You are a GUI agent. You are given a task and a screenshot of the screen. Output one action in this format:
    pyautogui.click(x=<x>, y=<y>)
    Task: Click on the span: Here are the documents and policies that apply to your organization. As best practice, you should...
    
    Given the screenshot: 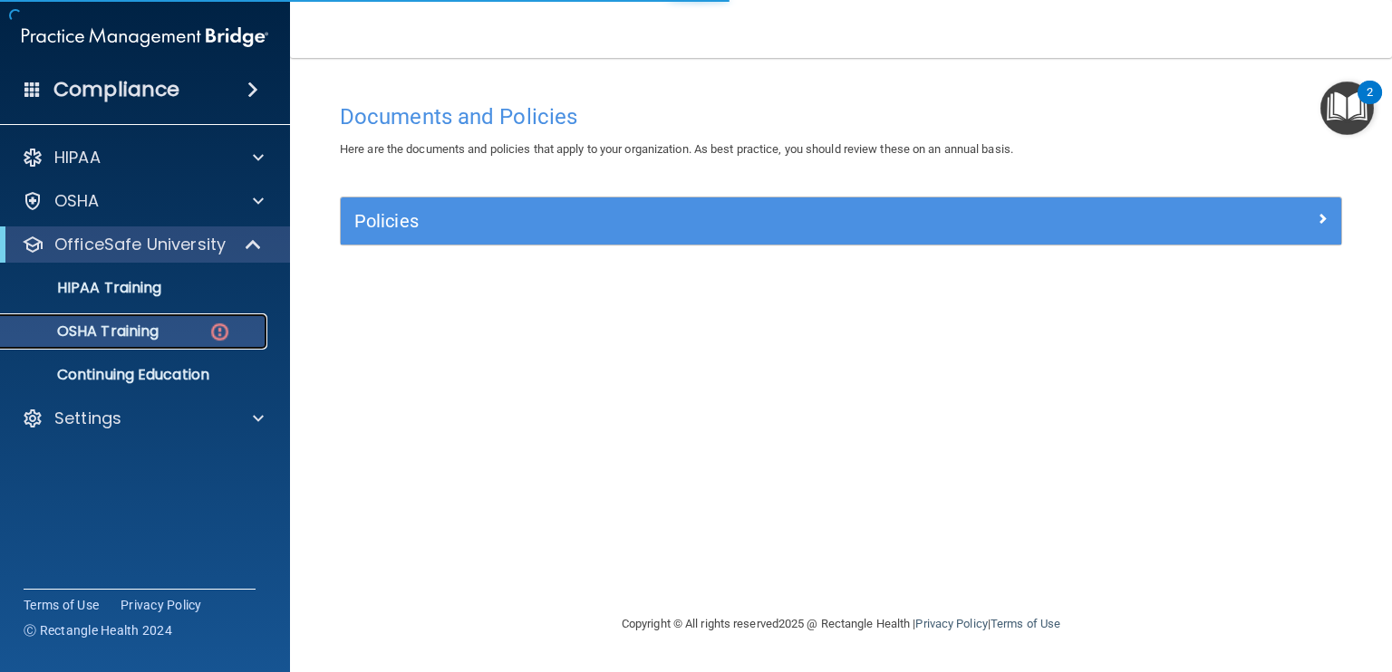 What is the action you would take?
    pyautogui.click(x=676, y=149)
    